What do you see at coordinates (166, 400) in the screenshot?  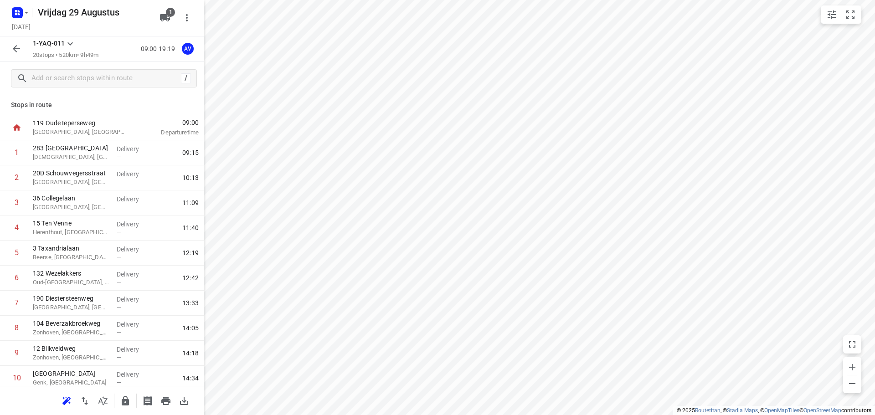 I see `span: Print route` at bounding box center [166, 400].